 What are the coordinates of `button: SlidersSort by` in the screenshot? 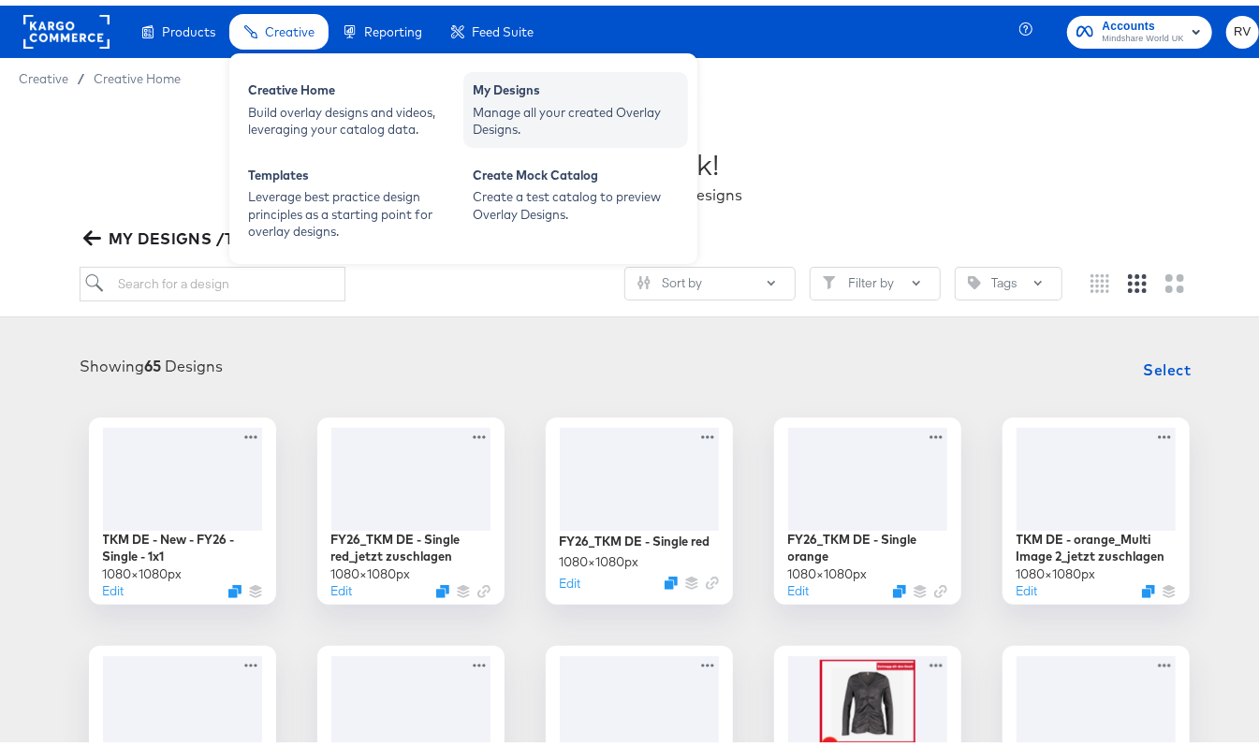 It's located at (710, 278).